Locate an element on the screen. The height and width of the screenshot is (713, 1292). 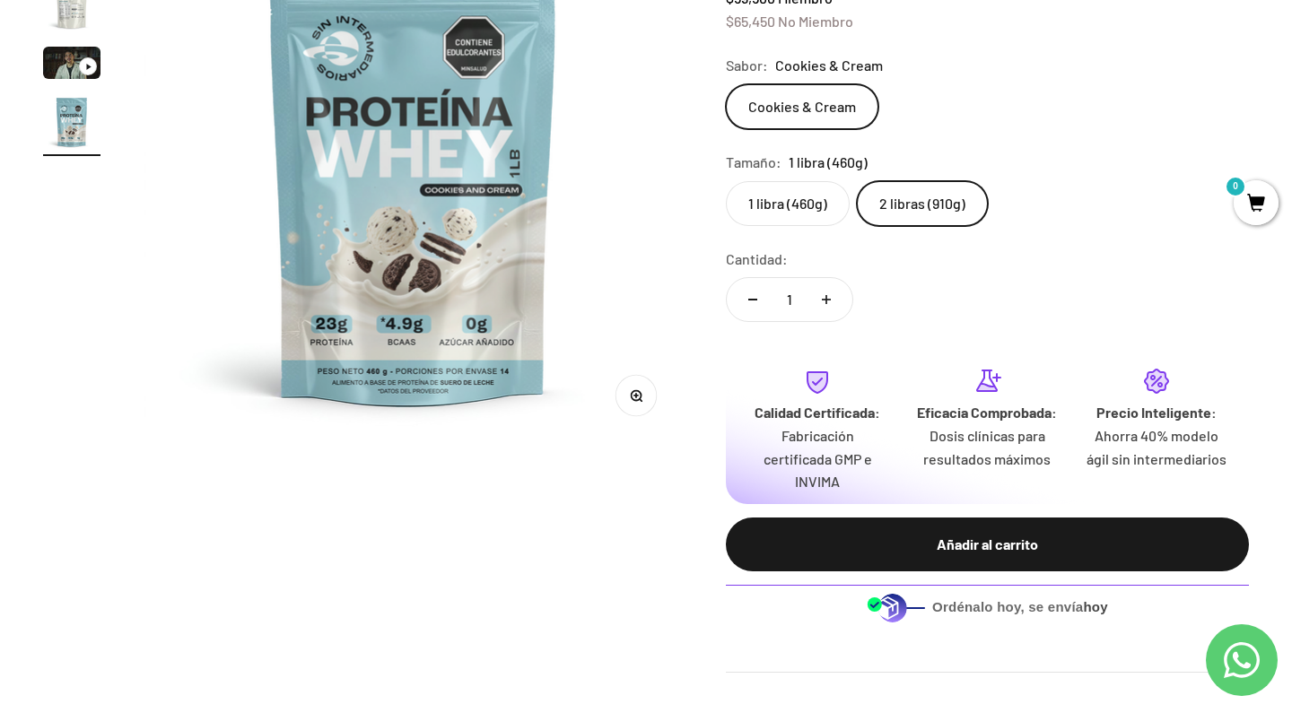
legend: Sabor: is located at coordinates (746, 65).